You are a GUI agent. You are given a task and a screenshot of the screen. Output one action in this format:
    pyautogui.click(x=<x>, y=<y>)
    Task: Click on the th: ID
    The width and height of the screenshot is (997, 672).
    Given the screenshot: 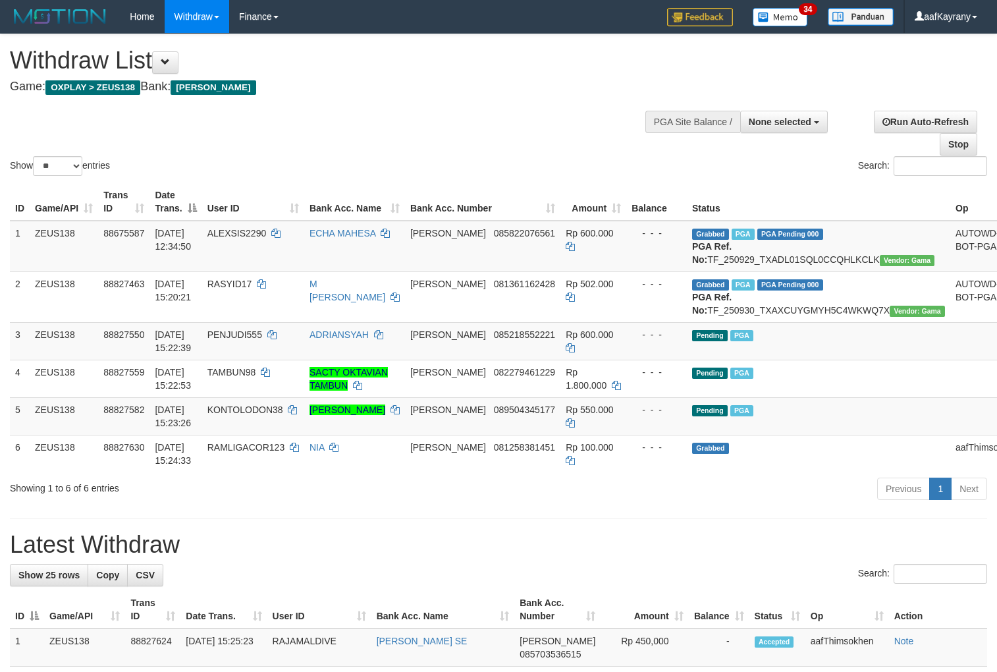 What is the action you would take?
    pyautogui.click(x=20, y=201)
    